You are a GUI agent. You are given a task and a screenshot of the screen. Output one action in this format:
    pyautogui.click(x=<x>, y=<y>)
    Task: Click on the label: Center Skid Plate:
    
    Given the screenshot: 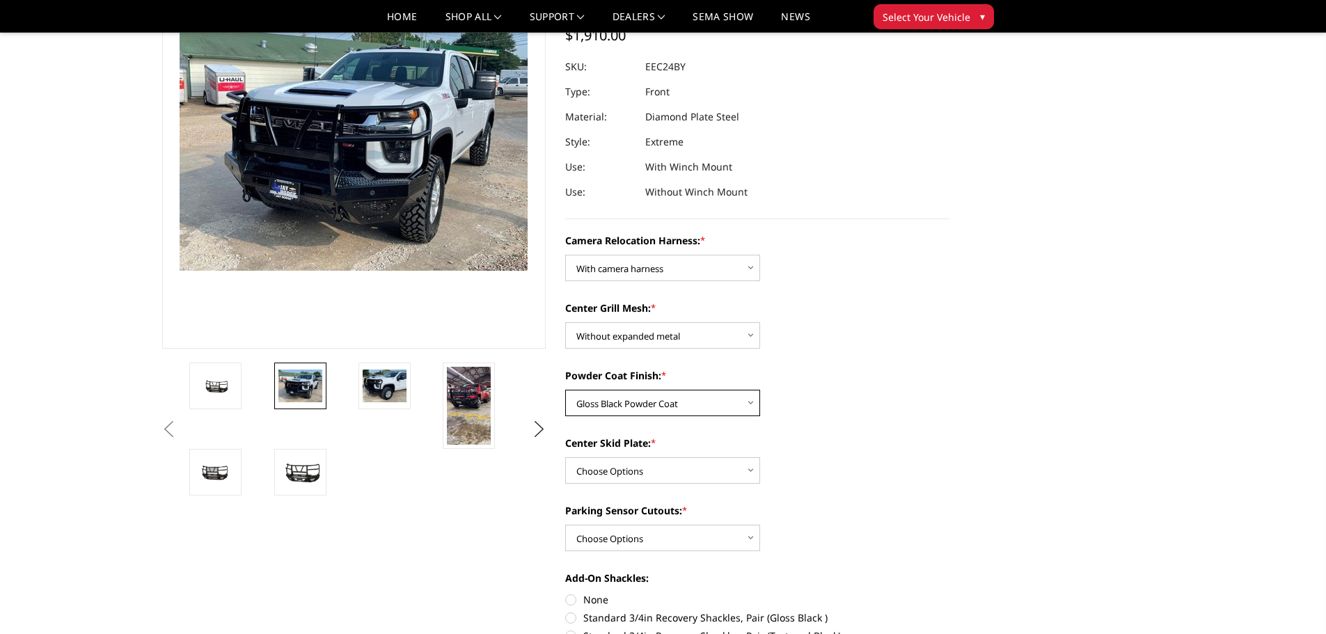 What is the action you would take?
    pyautogui.click(x=757, y=443)
    